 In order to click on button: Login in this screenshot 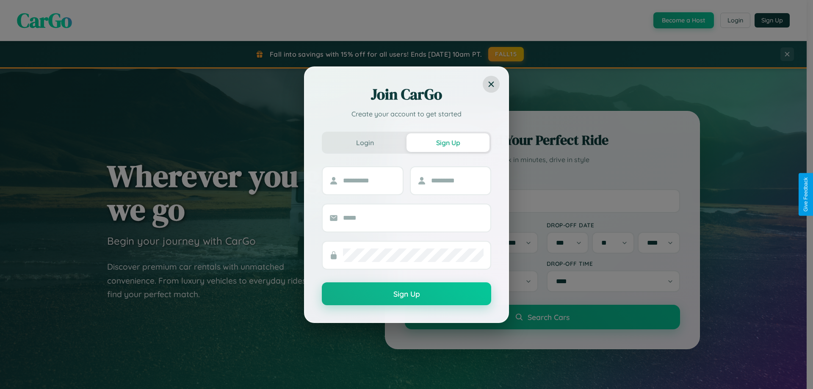, I will do `click(365, 143)`.